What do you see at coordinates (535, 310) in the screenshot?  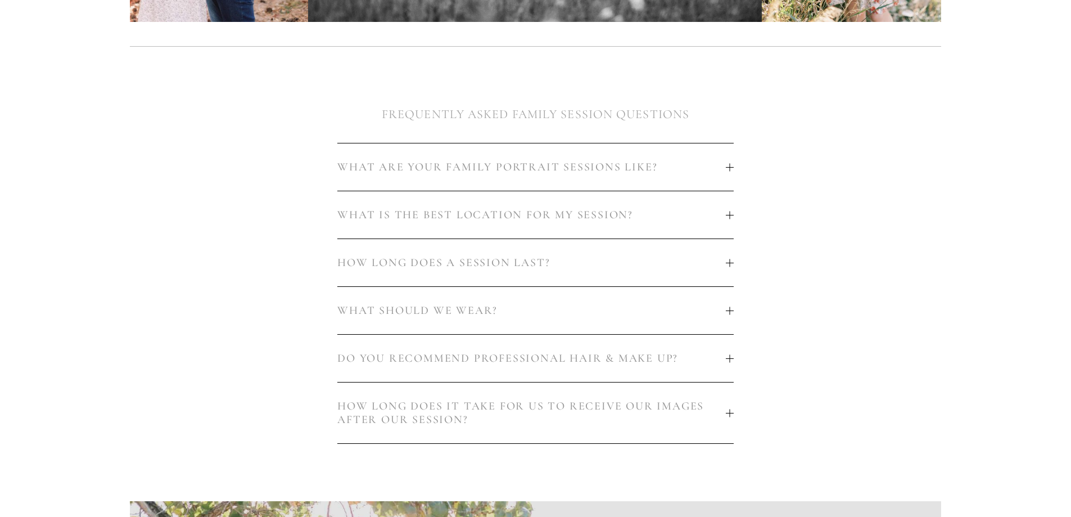 I see `button: WHAT SHOULD WE WEAR?` at bounding box center [535, 310].